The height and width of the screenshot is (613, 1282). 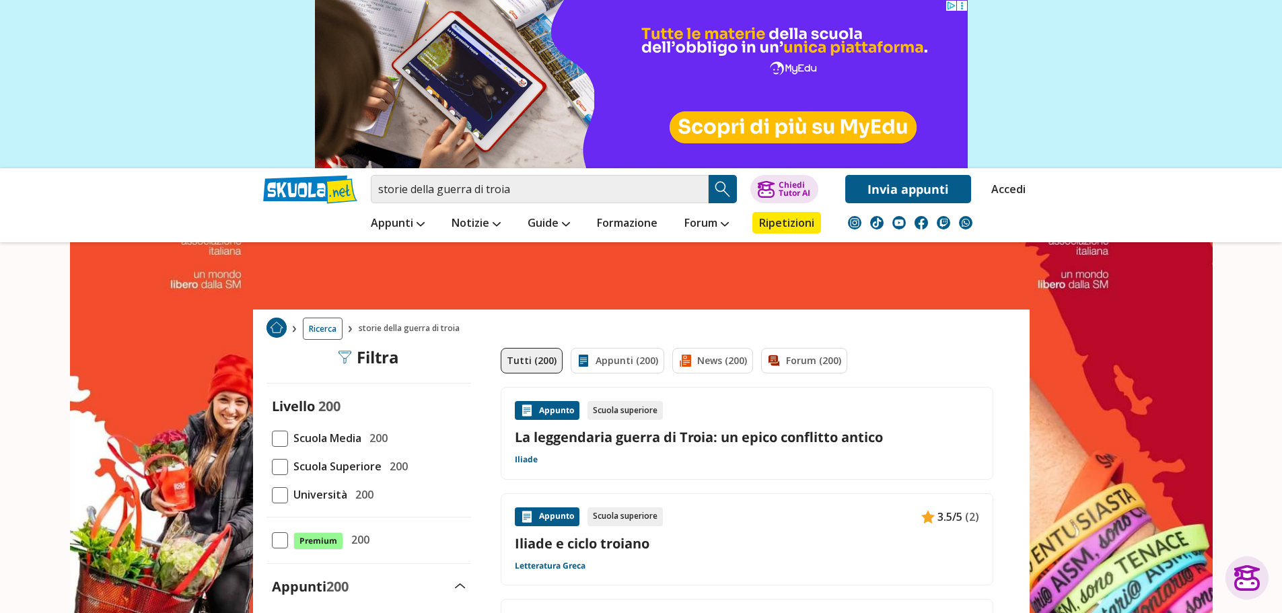 I want to click on img: Forum filtro contenuto, so click(x=774, y=361).